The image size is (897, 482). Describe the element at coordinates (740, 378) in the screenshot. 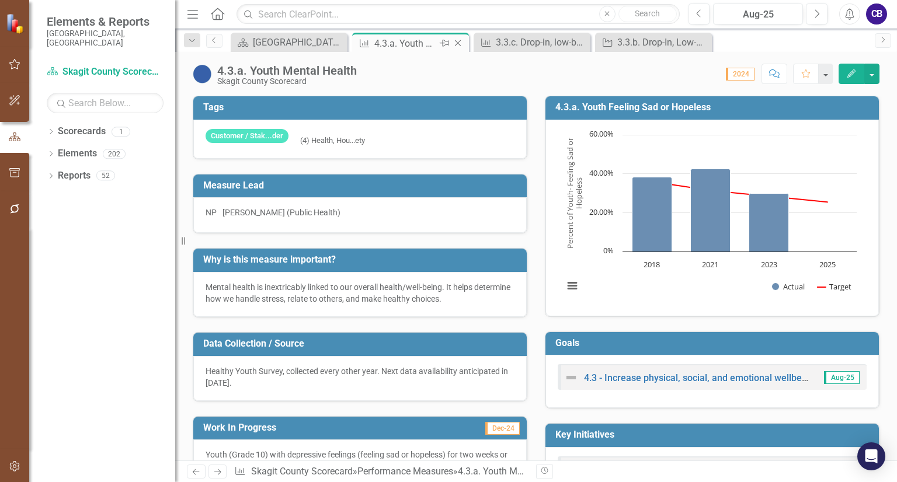

I see `a: 4.3 - Increase physical, social, and emotional wellbeing at all stages of life.` at that location.